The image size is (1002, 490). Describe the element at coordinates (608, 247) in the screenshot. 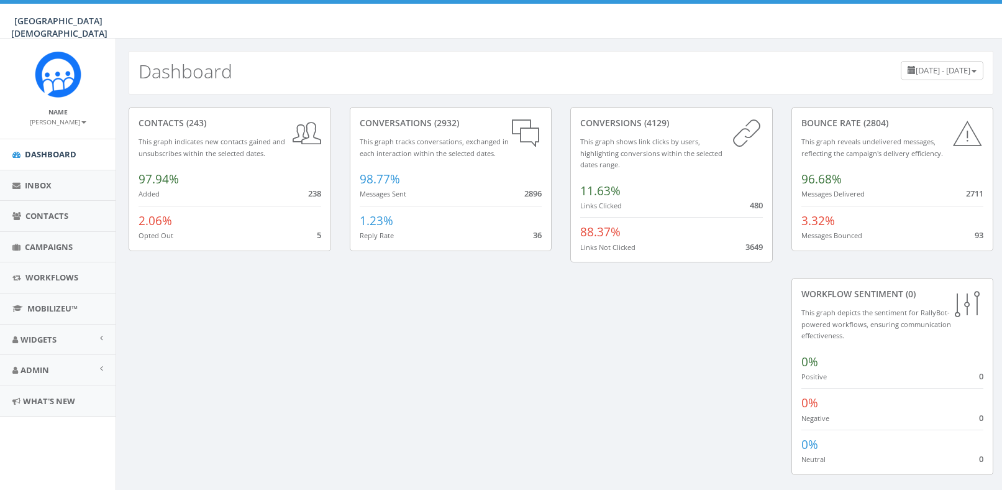

I see `small: Links Not Clicked` at that location.